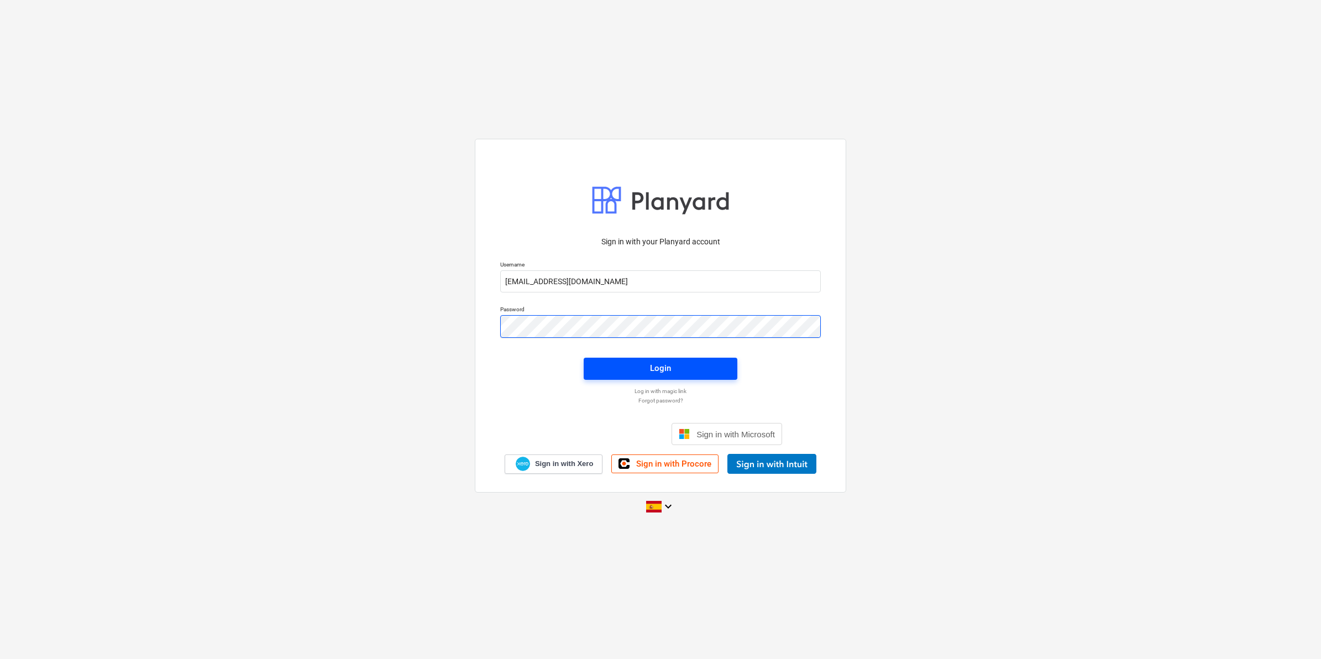  I want to click on a: Forgot password?, so click(660, 400).